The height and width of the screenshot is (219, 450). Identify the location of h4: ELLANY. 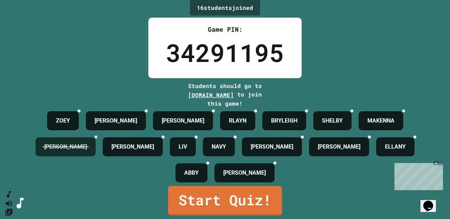
(395, 147).